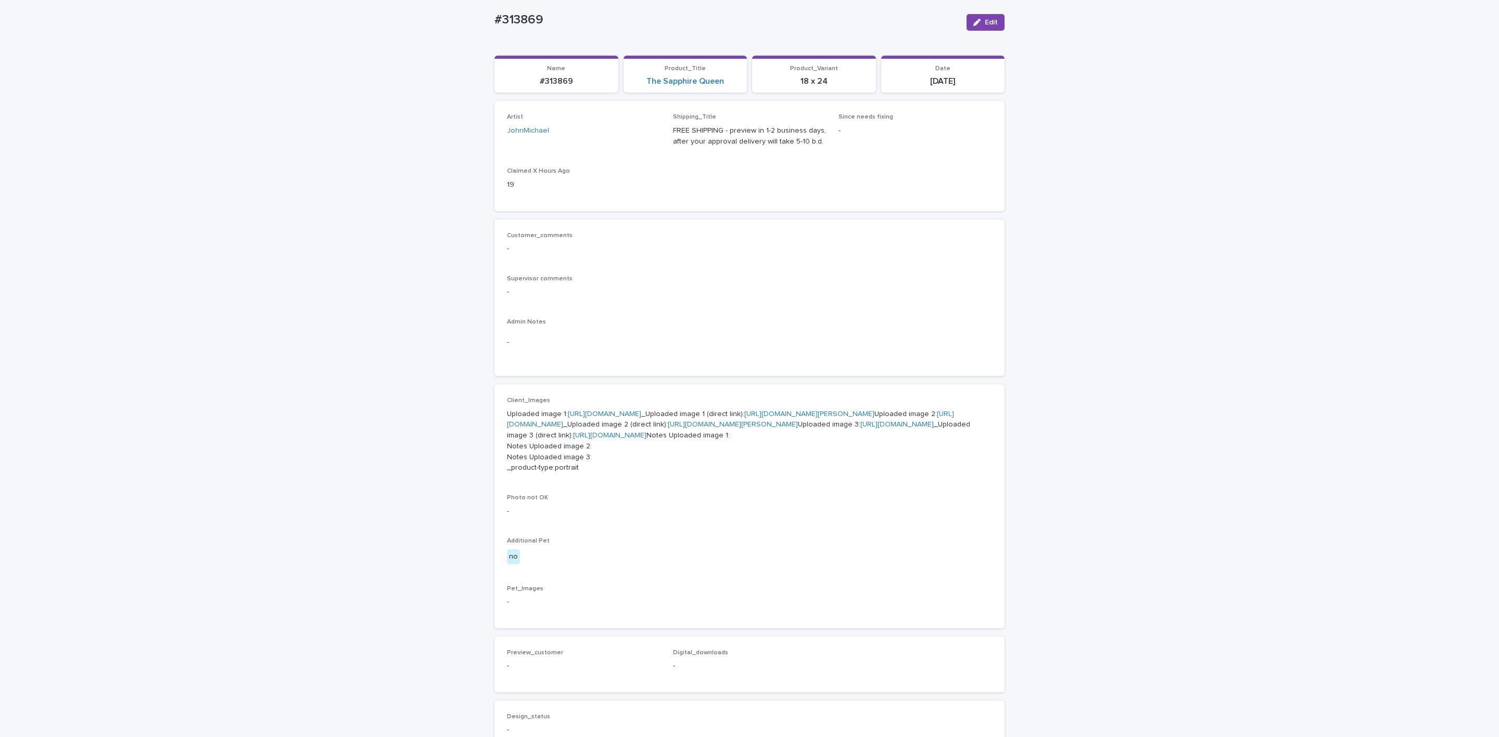  I want to click on div: no, so click(513, 557).